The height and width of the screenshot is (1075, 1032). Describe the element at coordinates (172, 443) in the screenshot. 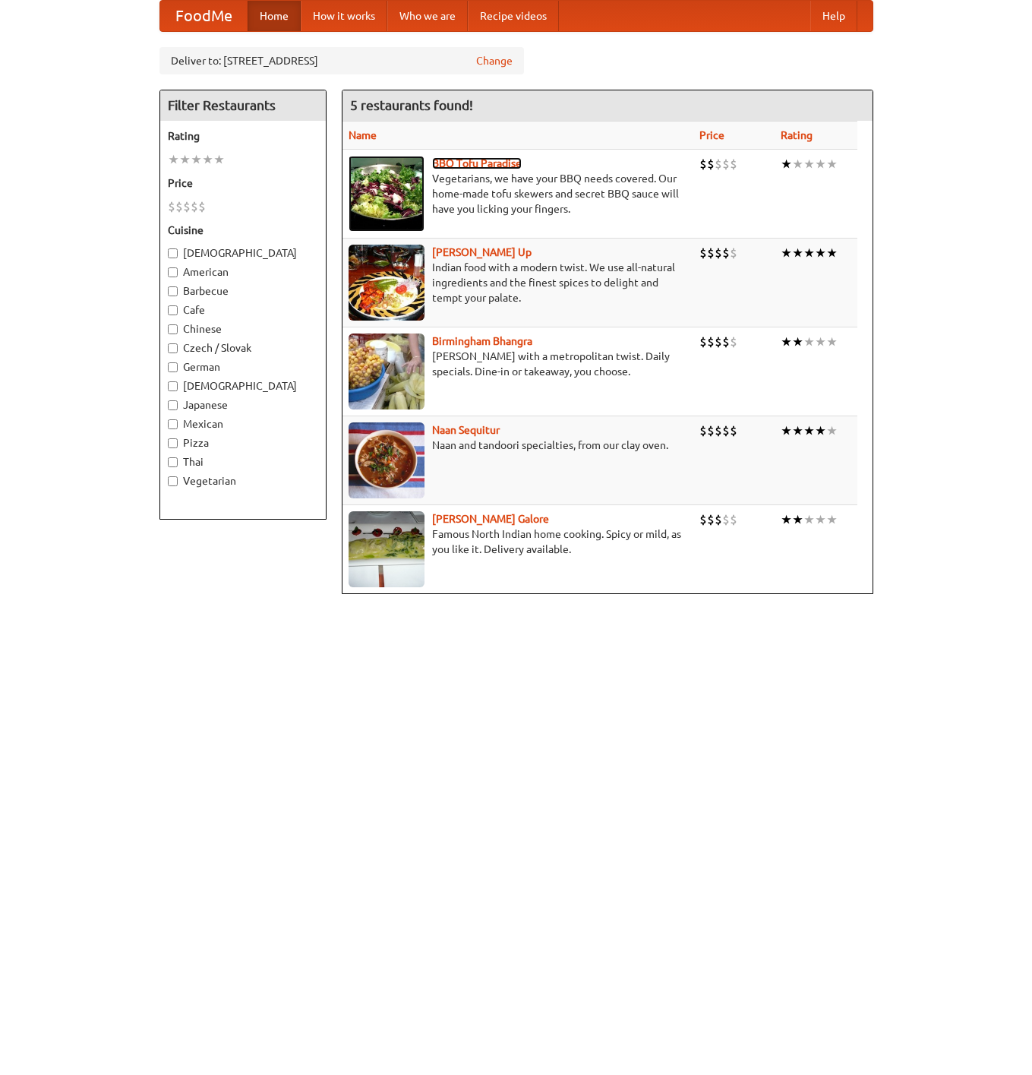

I see `input: Pizza` at that location.